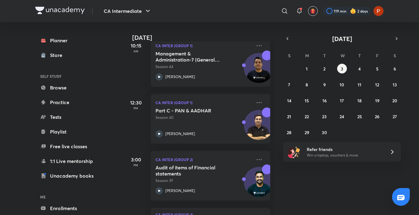  What do you see at coordinates (377, 69) in the screenshot?
I see `abbr: September 5, 2025` at bounding box center [377, 69].